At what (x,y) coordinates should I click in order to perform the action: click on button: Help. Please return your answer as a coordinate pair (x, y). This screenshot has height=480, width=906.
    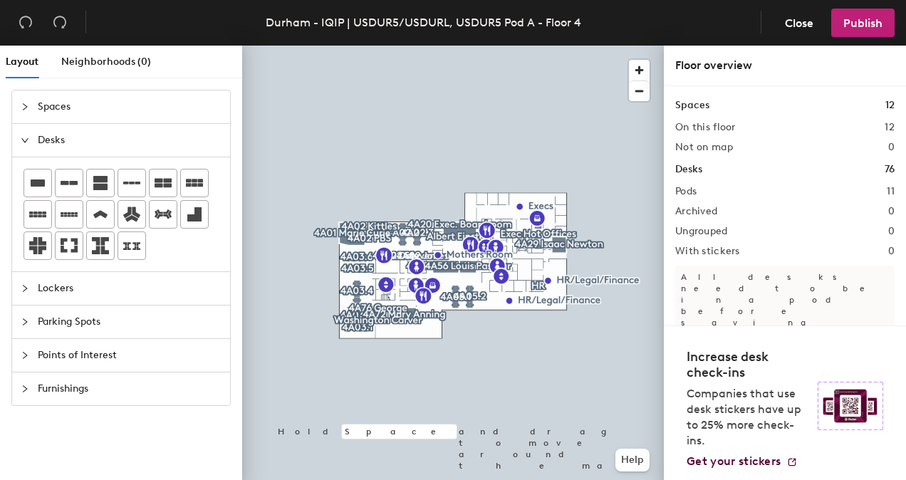
    Looking at the image, I should click on (633, 460).